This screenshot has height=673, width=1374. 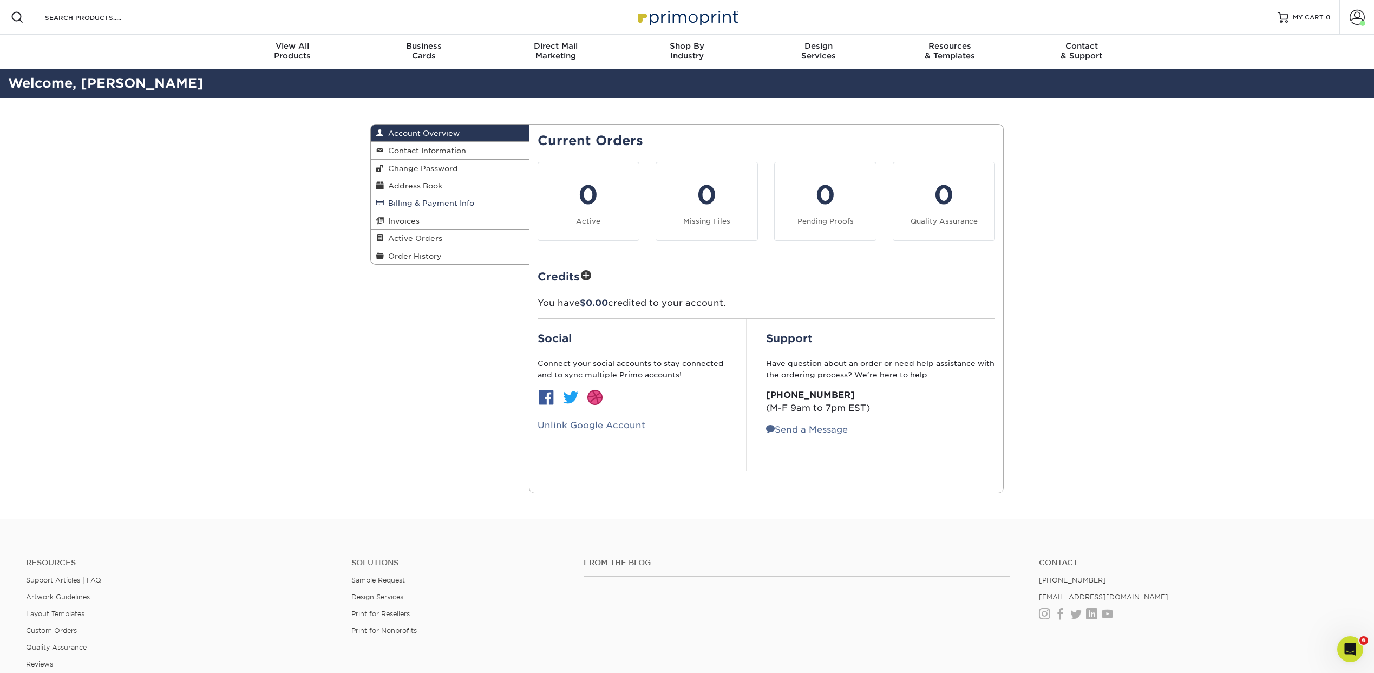 I want to click on img: btn-twitter.jpg, so click(x=570, y=397).